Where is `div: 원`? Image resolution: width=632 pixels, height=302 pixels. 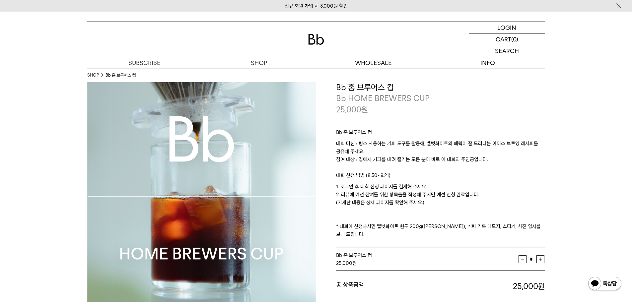 div: 원 is located at coordinates (428, 264).